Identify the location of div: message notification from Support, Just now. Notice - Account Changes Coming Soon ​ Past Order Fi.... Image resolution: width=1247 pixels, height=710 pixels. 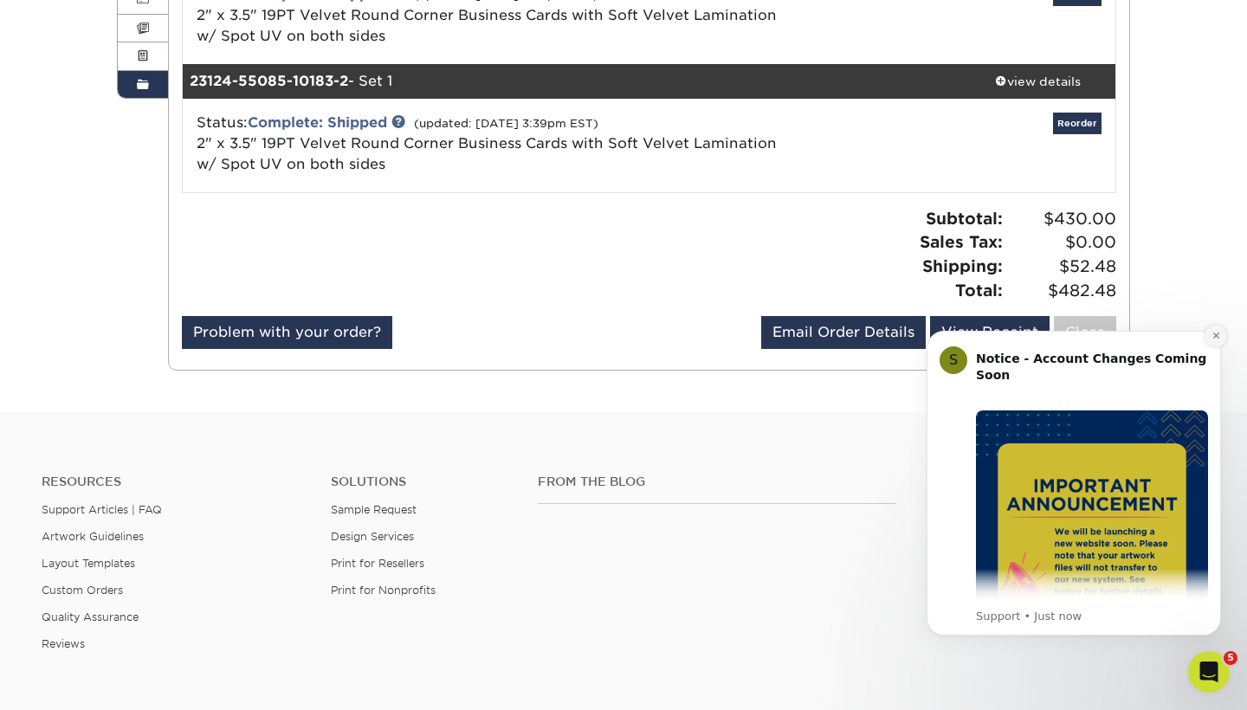
(173, 178).